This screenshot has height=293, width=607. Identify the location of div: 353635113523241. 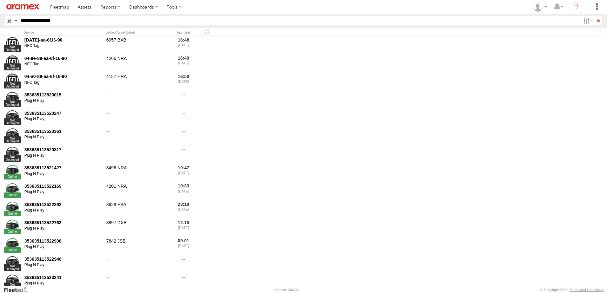
(63, 278).